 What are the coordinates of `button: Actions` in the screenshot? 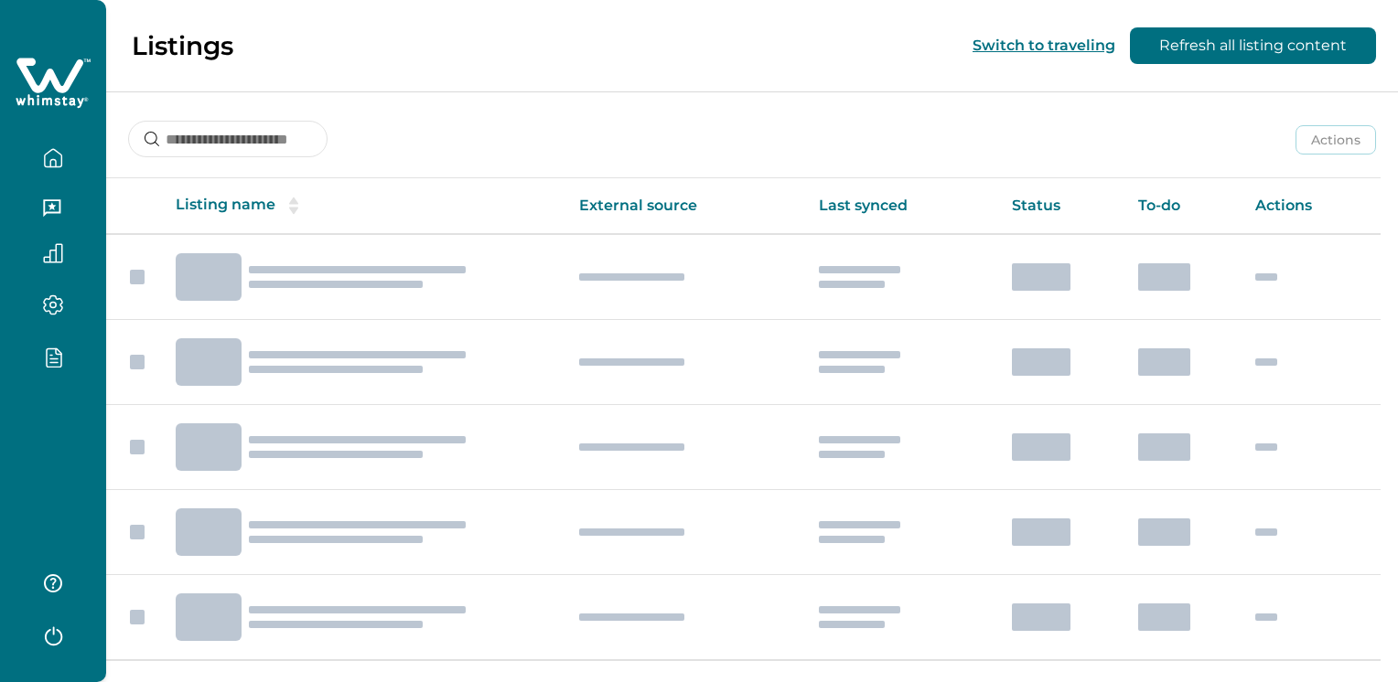 It's located at (1336, 140).